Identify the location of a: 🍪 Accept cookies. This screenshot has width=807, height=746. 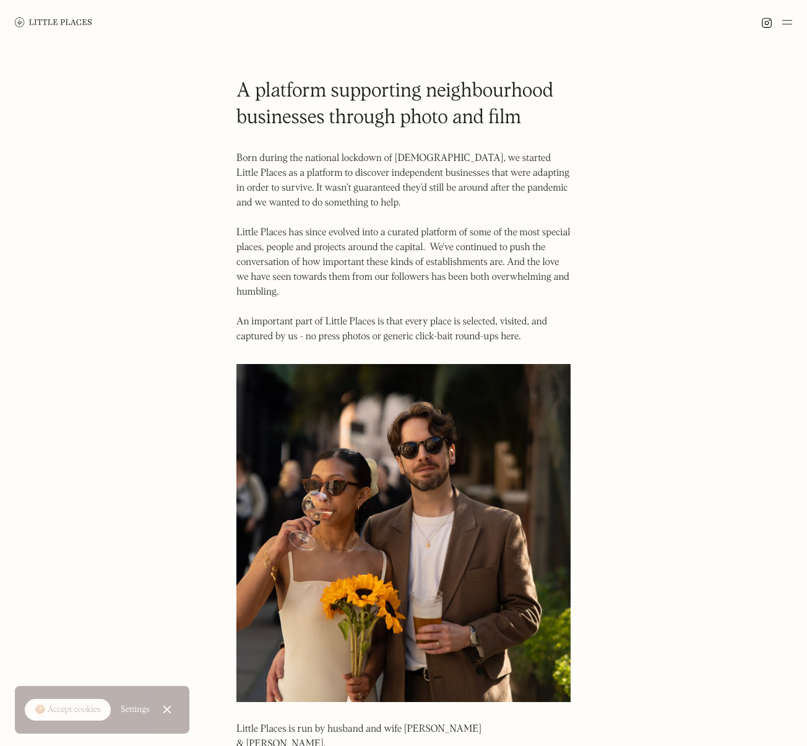
(67, 710).